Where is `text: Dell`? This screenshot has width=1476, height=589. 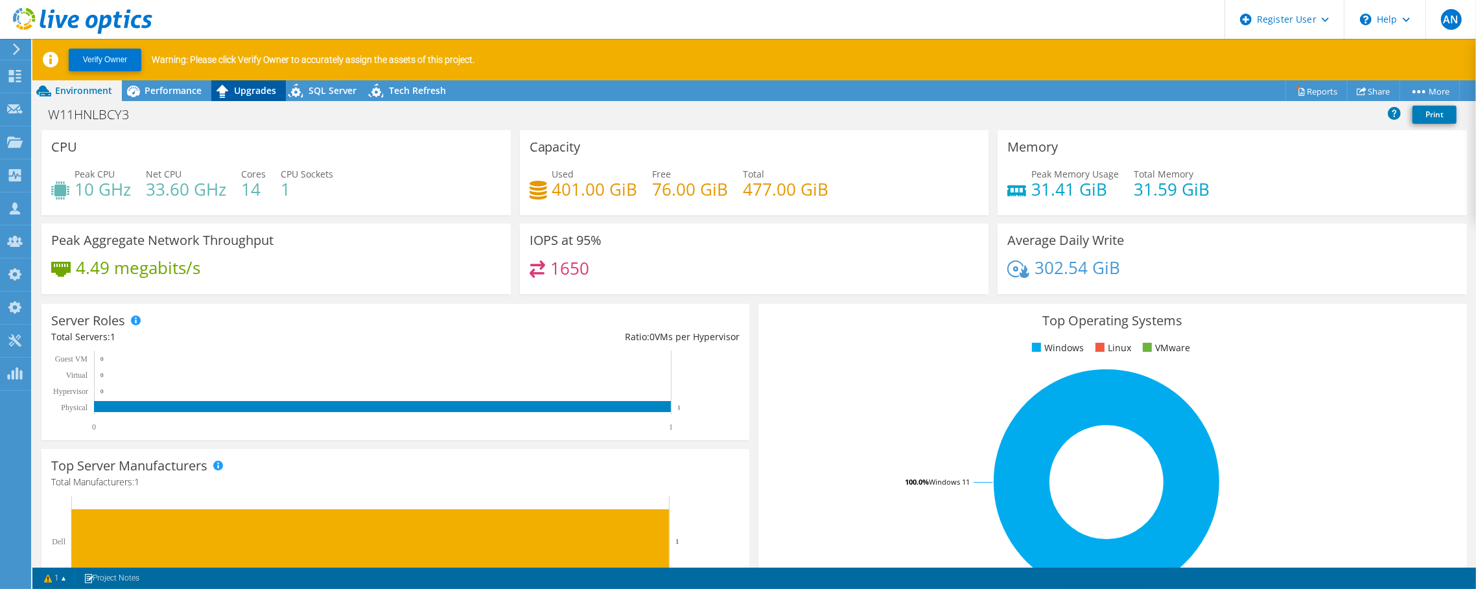
text: Dell is located at coordinates (58, 542).